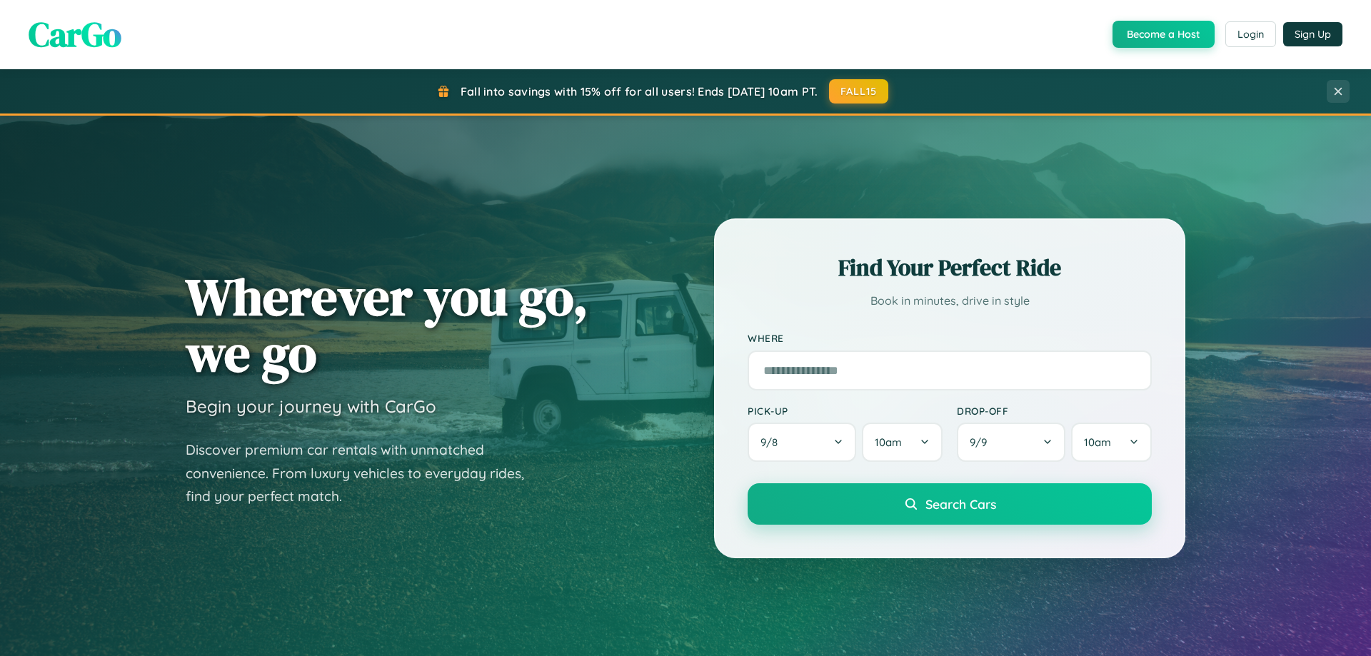 This screenshot has height=656, width=1371. I want to click on label: Pick-up, so click(845, 411).